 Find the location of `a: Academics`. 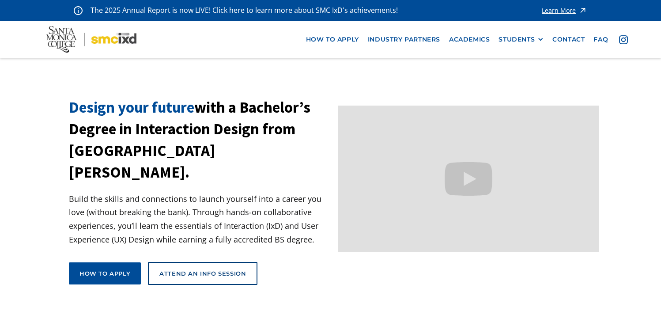

a: Academics is located at coordinates (469, 39).